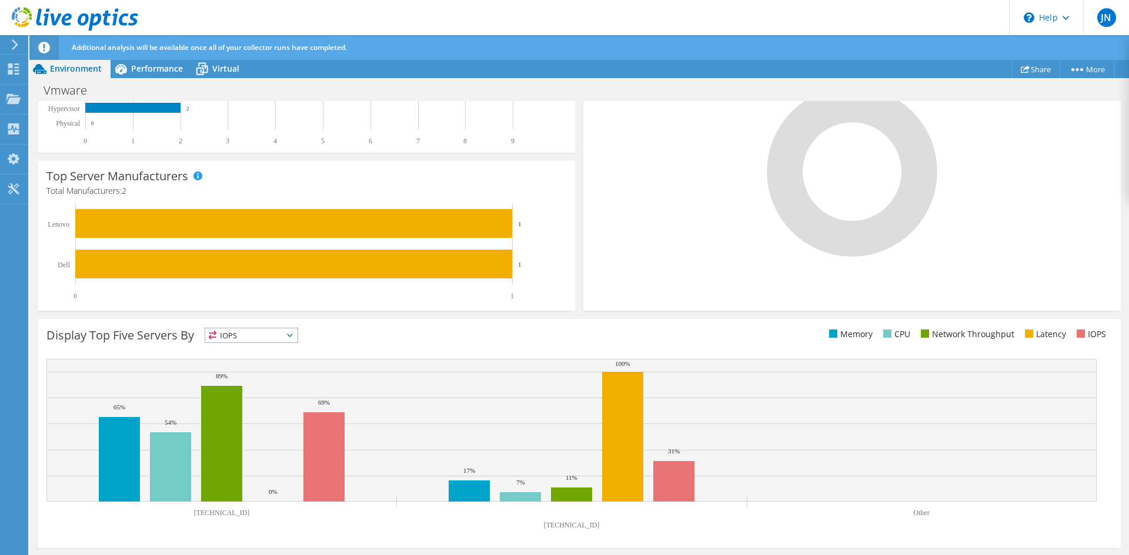 The width and height of the screenshot is (1129, 555). Describe the element at coordinates (275, 141) in the screenshot. I see `text: 4` at that location.